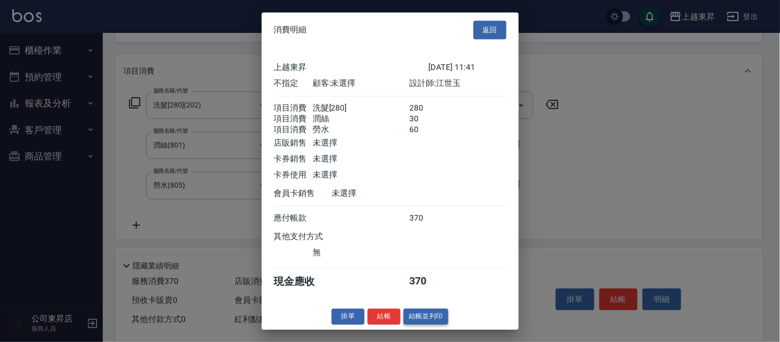 The image size is (780, 342). What do you see at coordinates (384, 316) in the screenshot?
I see `button: 結帳` at bounding box center [384, 316].